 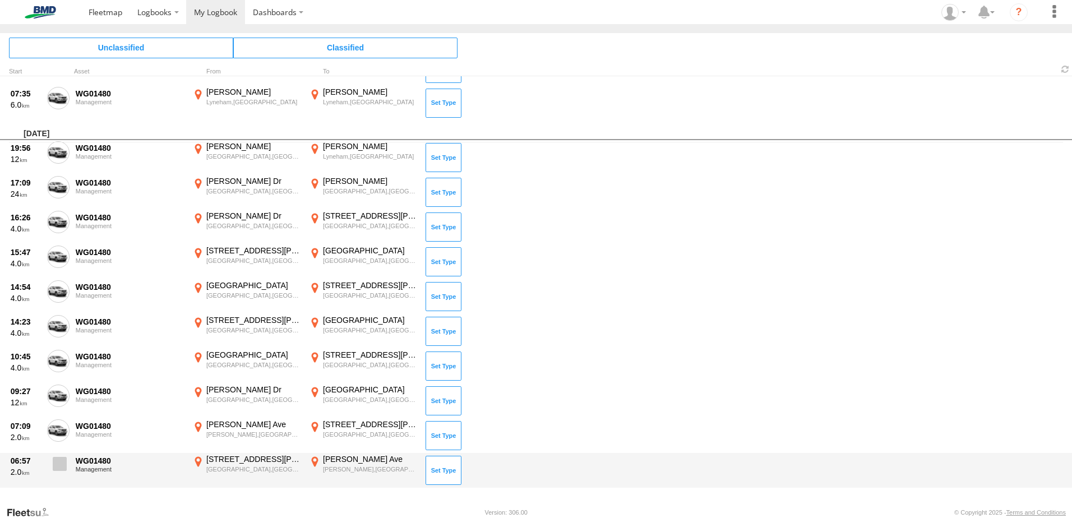 What do you see at coordinates (1036, 512) in the screenshot?
I see `a: Terms and Conditions` at bounding box center [1036, 512].